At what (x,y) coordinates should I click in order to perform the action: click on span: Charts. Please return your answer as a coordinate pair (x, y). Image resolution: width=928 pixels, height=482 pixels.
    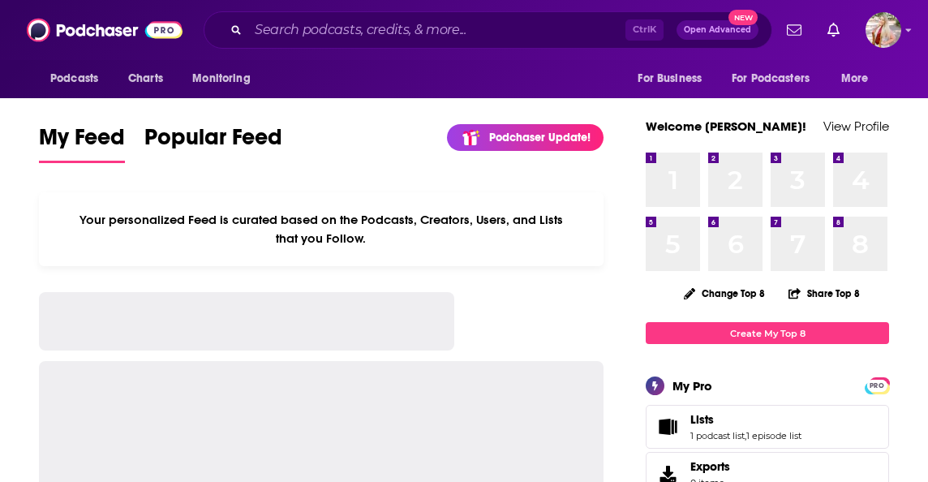
    Looking at the image, I should click on (145, 79).